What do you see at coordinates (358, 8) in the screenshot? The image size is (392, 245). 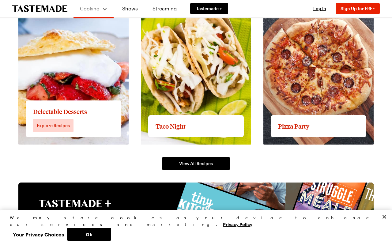 I see `span: Sign Up for FREE` at bounding box center [358, 8].